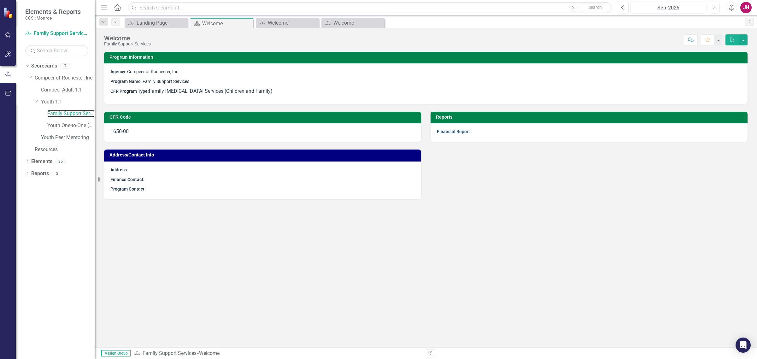 This screenshot has height=359, width=757. I want to click on span: Elements & Reports, so click(53, 12).